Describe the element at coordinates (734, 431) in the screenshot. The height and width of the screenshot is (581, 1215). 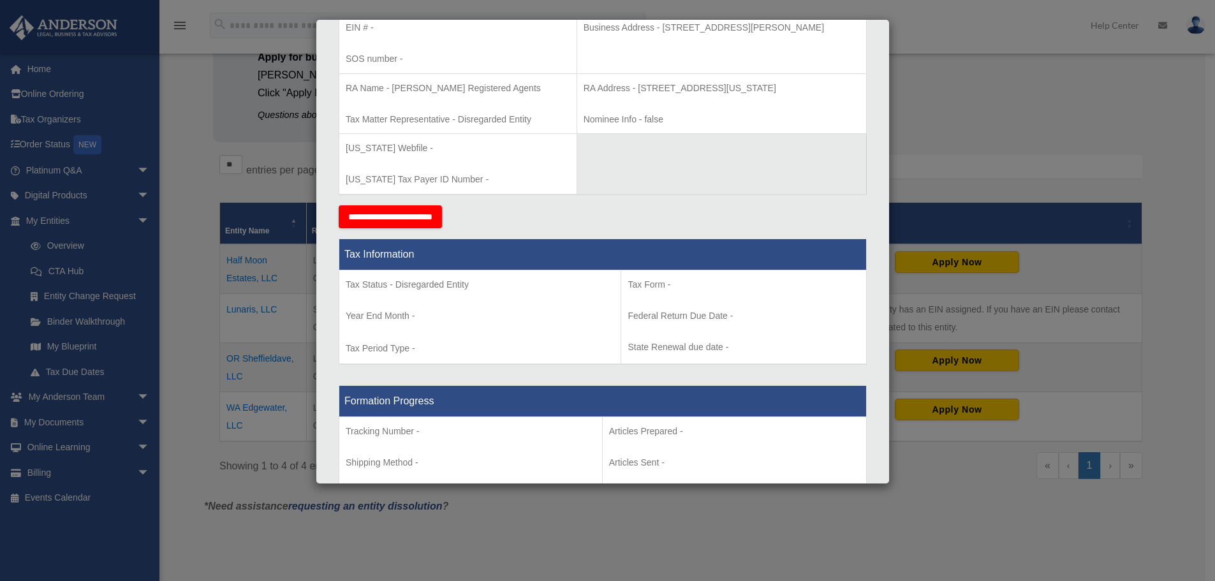
I see `p: Articles Prepared -` at that location.